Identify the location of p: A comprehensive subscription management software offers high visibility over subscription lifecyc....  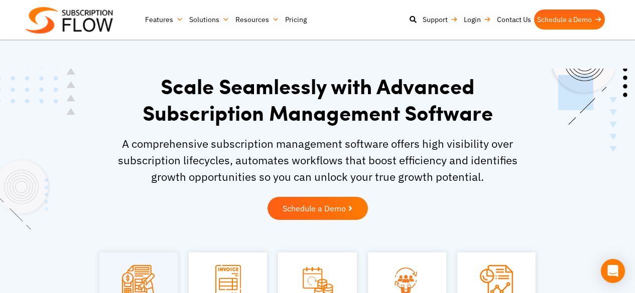
(318, 160).